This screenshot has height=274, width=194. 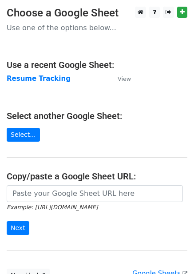 What do you see at coordinates (23, 134) in the screenshot?
I see `a: Select...` at bounding box center [23, 134].